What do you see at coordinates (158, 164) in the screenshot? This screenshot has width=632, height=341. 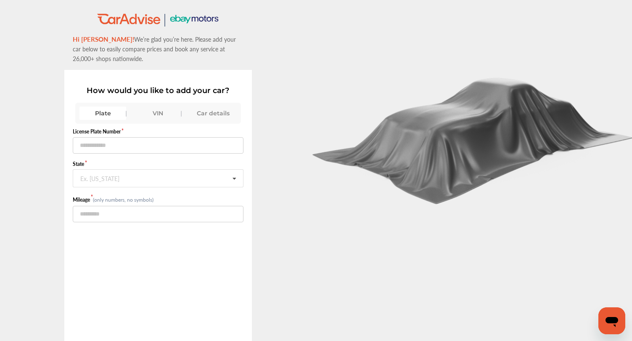 I see `label: State` at bounding box center [158, 164].